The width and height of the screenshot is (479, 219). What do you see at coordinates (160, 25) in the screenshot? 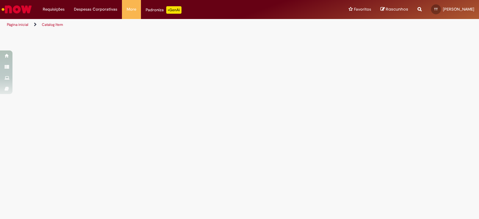
I see `ul: Trilhas de página` at bounding box center [160, 25].